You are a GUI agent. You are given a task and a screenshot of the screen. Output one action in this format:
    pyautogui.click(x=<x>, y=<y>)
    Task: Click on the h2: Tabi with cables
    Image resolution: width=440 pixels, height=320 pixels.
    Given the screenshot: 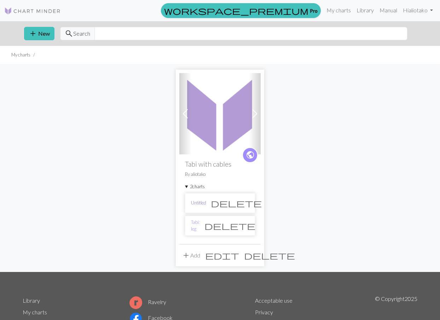 What is the action you would take?
    pyautogui.click(x=220, y=164)
    